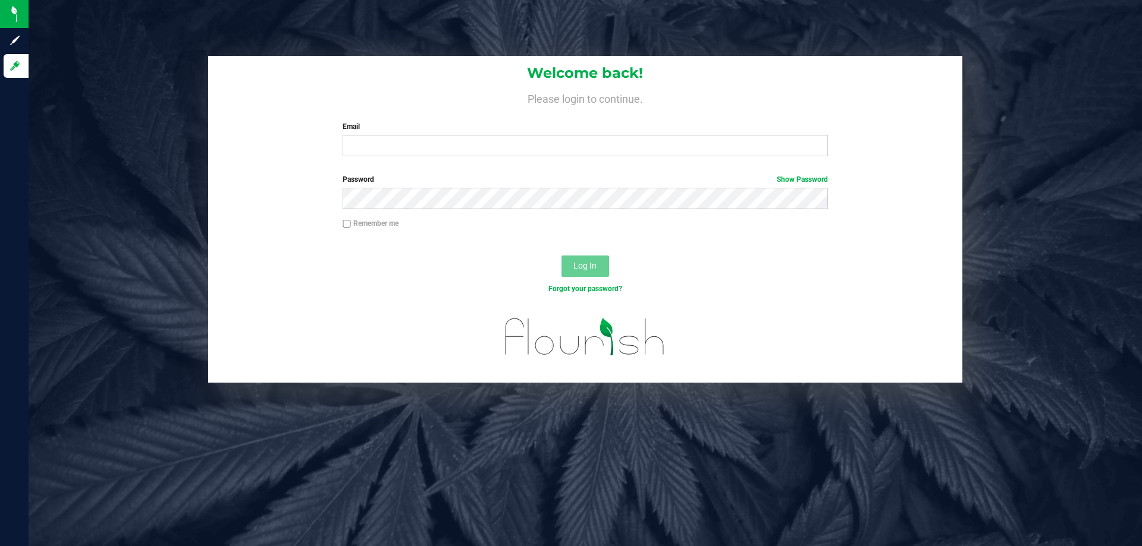  What do you see at coordinates (584, 337) in the screenshot?
I see `img: flourish_logo.svg` at bounding box center [584, 337].